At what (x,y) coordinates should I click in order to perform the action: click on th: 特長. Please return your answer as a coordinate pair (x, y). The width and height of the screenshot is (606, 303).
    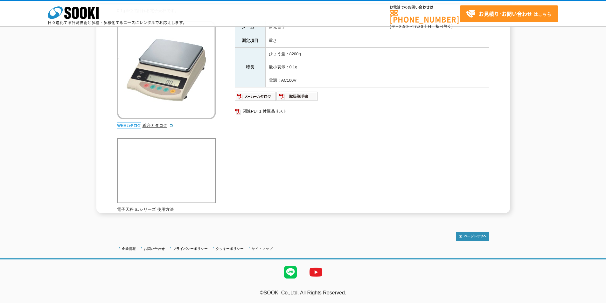
    Looking at the image, I should click on (250, 67).